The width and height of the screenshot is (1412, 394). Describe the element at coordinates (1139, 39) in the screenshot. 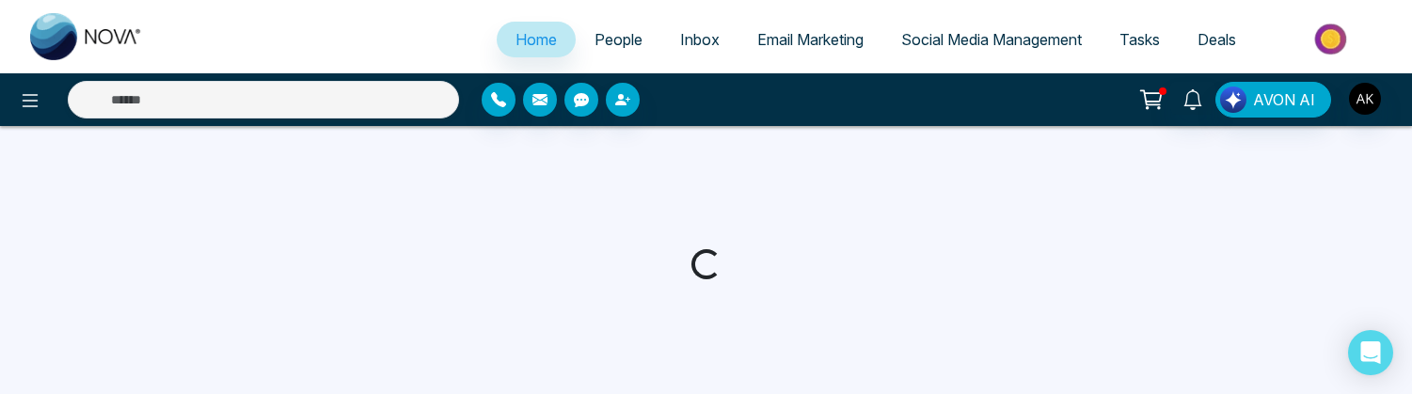

I see `span: Tasks` at that location.